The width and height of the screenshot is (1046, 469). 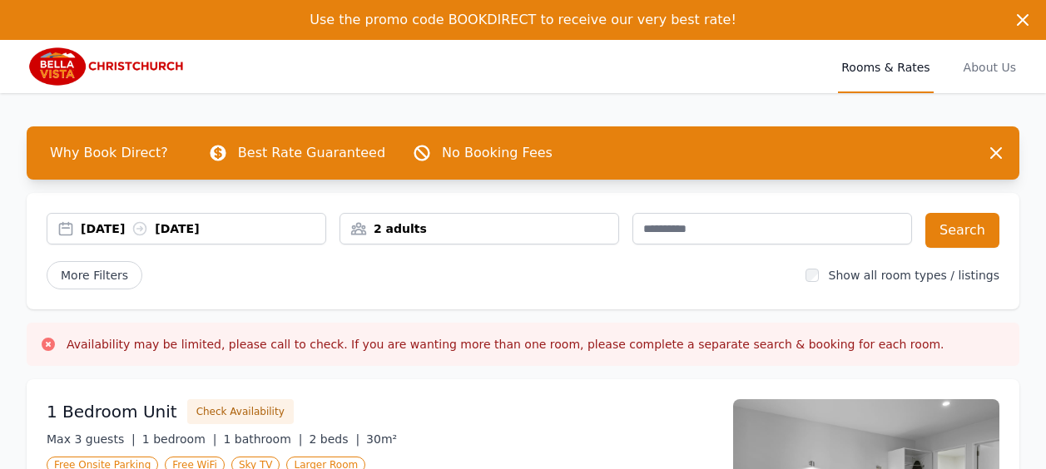 I want to click on div: 2 adults, so click(x=479, y=229).